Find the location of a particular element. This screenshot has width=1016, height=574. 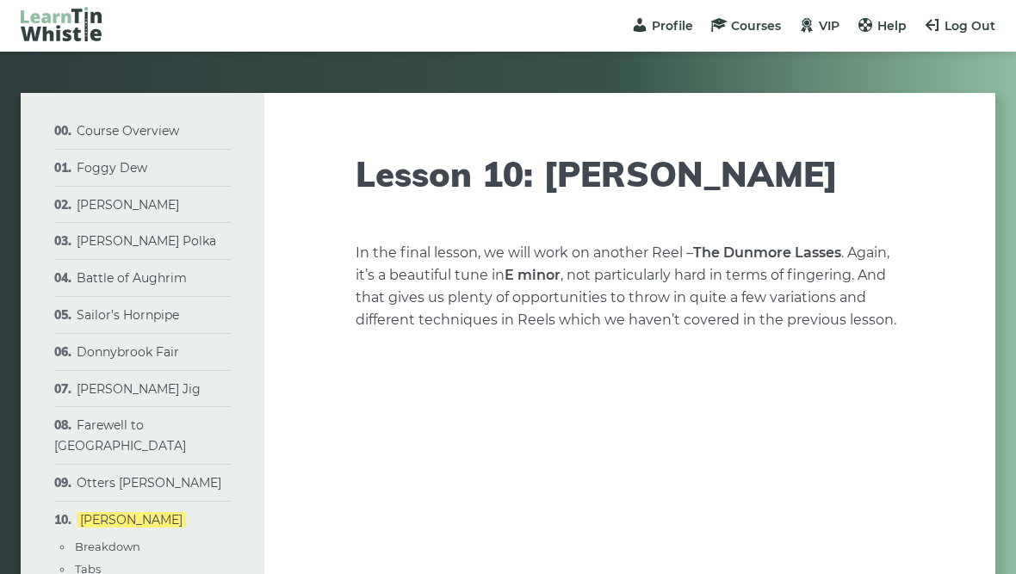

a: Breakdown is located at coordinates (108, 547).